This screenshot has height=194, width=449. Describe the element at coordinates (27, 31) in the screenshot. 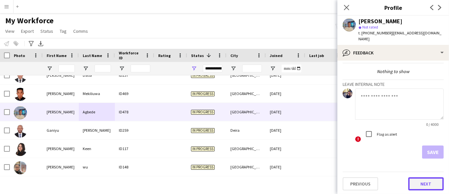

I see `span: Export` at that location.